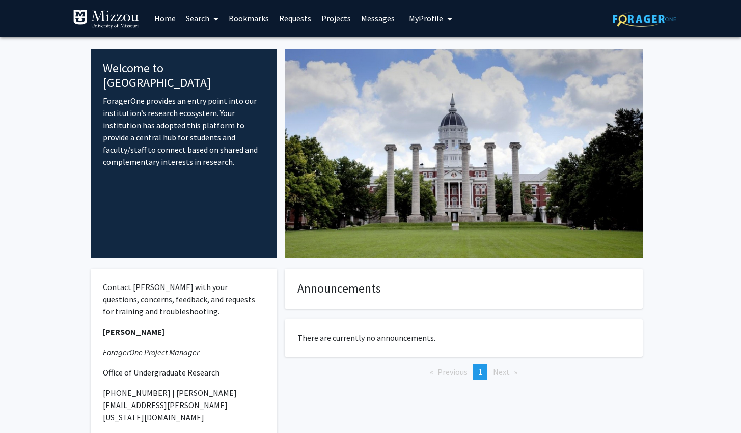 The width and height of the screenshot is (741, 433). What do you see at coordinates (480, 372) in the screenshot?
I see `span: 1` at bounding box center [480, 372].